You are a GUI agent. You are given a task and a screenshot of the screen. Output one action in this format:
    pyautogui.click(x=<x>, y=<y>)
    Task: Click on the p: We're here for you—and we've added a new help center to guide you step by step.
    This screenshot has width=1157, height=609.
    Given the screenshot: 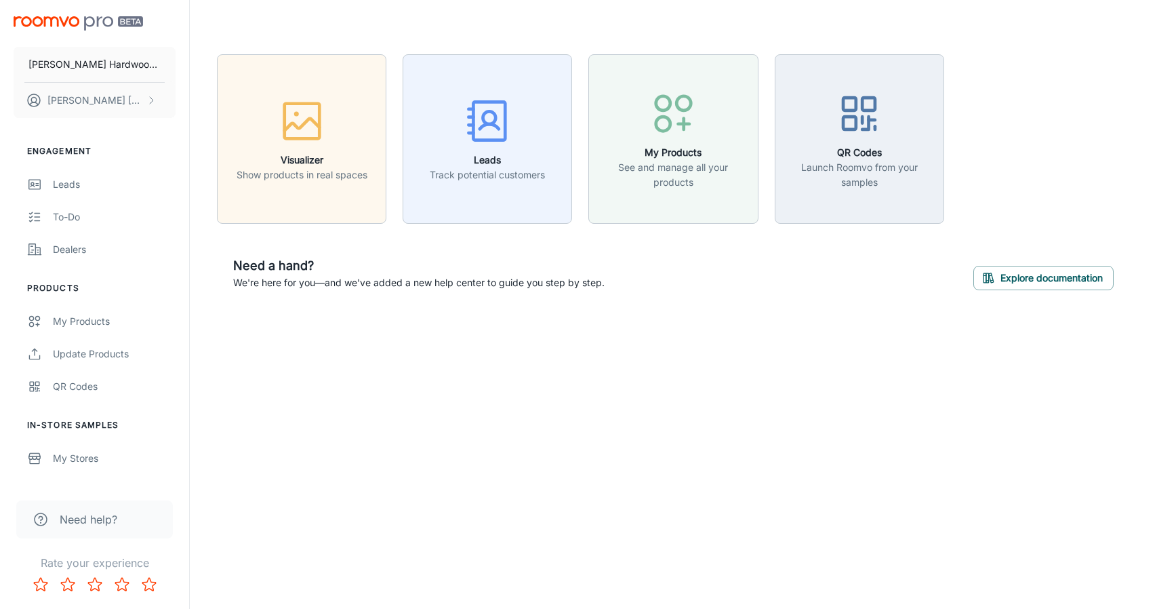 What is the action you would take?
    pyautogui.click(x=419, y=283)
    